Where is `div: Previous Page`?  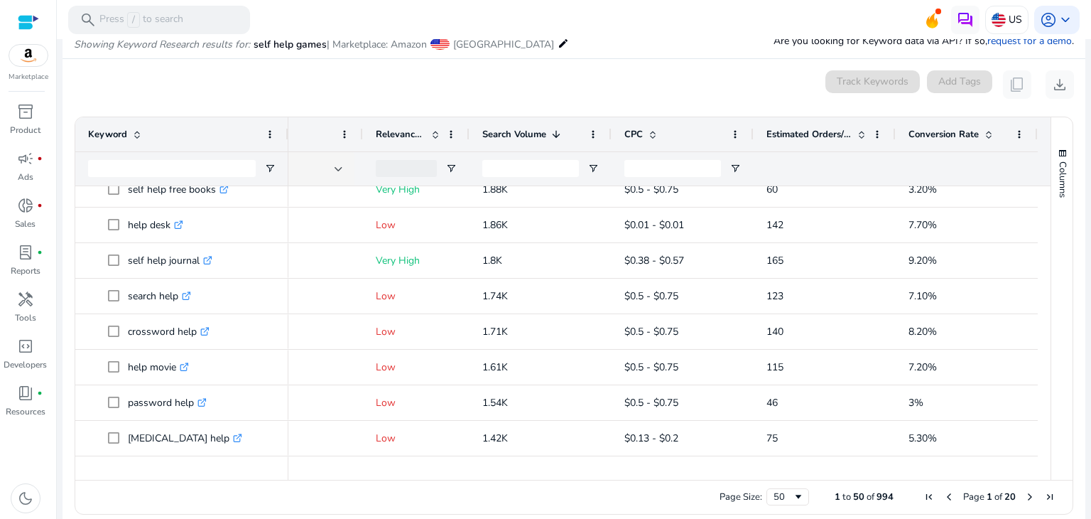 div: Previous Page is located at coordinates (949, 497).